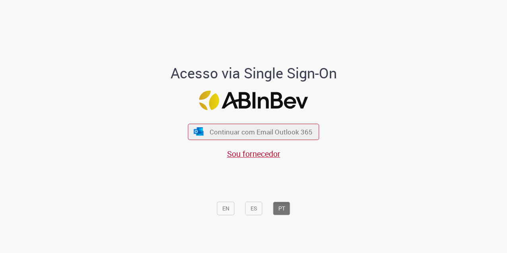 The height and width of the screenshot is (253, 507). What do you see at coordinates (254, 100) in the screenshot?
I see `img: Logo ABInBev` at bounding box center [254, 100].